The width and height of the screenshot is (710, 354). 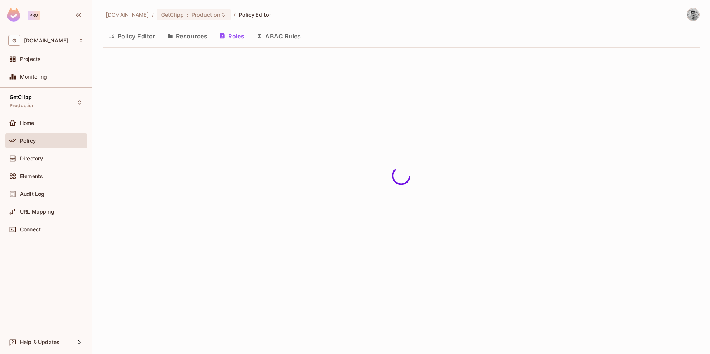 What do you see at coordinates (127, 14) in the screenshot?
I see `span: the active workspace` at bounding box center [127, 14].